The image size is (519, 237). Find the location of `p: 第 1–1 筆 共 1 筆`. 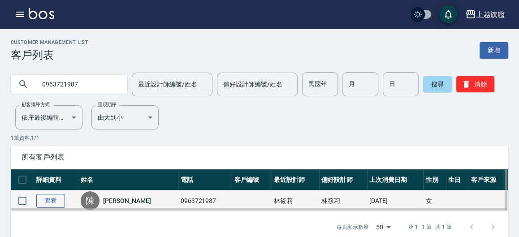

p: 第 1–1 筆 共 1 筆 is located at coordinates (430, 227).